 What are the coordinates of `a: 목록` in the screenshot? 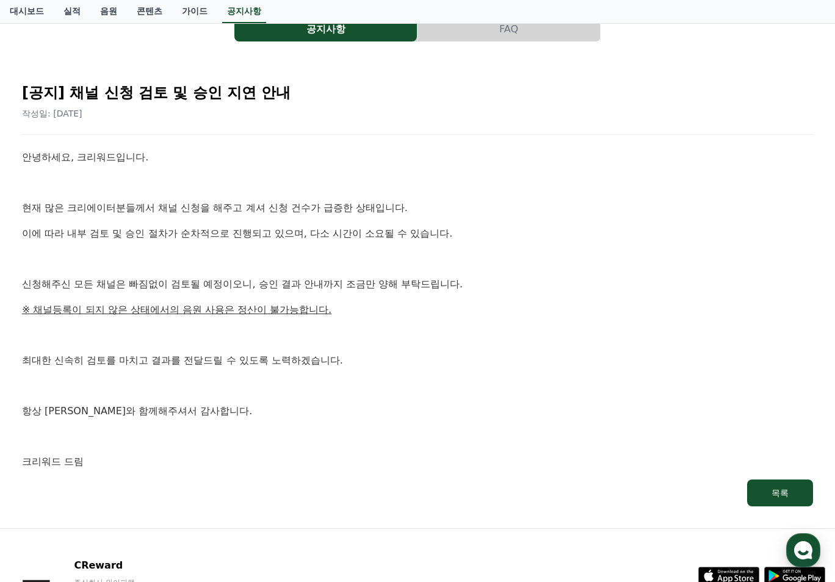 It's located at (417, 493).